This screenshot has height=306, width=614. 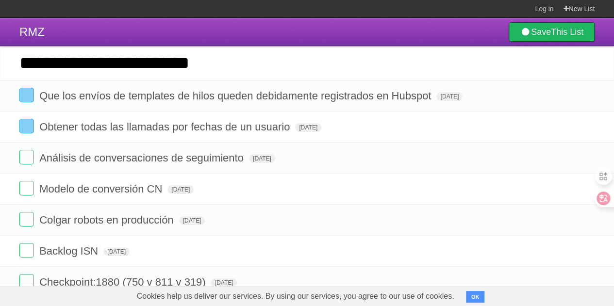 What do you see at coordinates (236, 96) in the screenshot?
I see `span: Que los envíos de templates de hilos queden debidamente registrados en Hubspot` at bounding box center [236, 96].